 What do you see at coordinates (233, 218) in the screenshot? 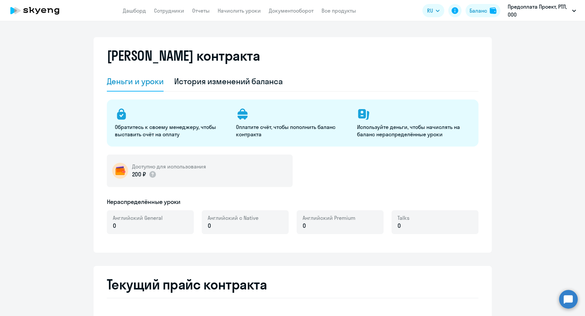
I see `span: Английский с Native` at bounding box center [233, 218].